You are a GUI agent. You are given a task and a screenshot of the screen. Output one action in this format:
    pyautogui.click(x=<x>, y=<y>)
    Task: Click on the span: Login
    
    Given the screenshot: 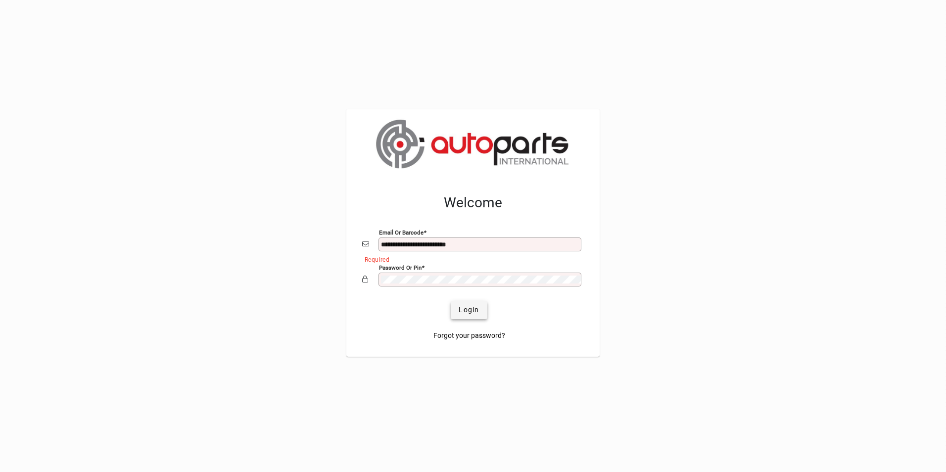 What is the action you would take?
    pyautogui.click(x=468, y=310)
    